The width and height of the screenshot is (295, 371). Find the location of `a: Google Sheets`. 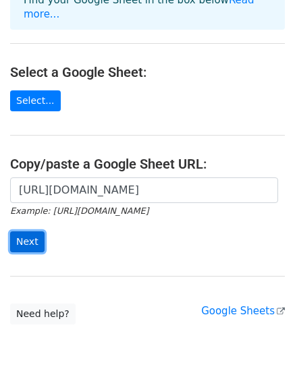

a: Google Sheets is located at coordinates (243, 311).